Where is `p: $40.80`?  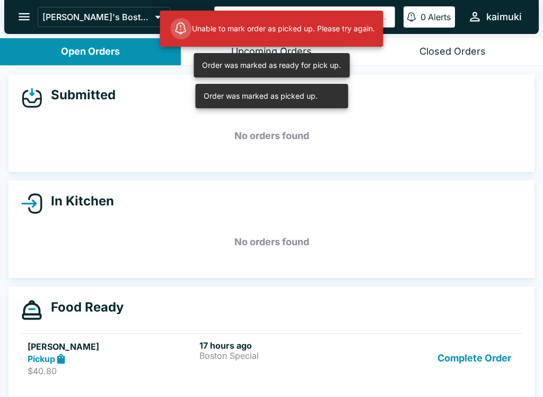
p: $40.80 is located at coordinates (111, 371).